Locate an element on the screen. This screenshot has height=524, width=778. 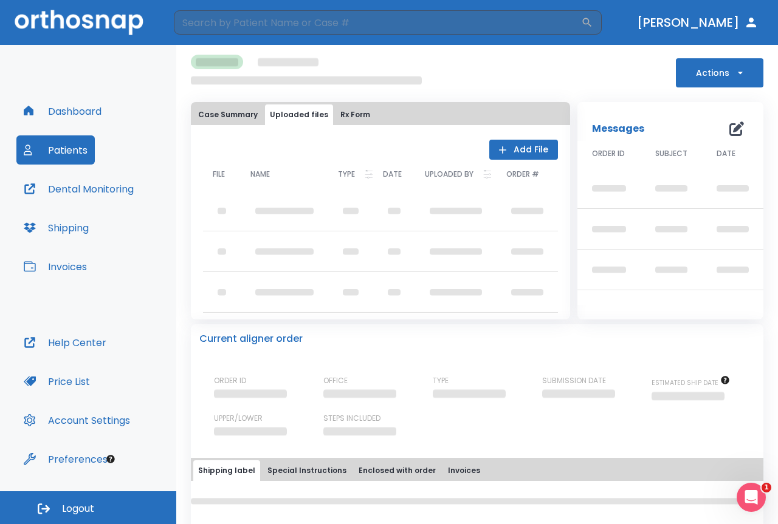
button: Dashboard is located at coordinates (63, 111).